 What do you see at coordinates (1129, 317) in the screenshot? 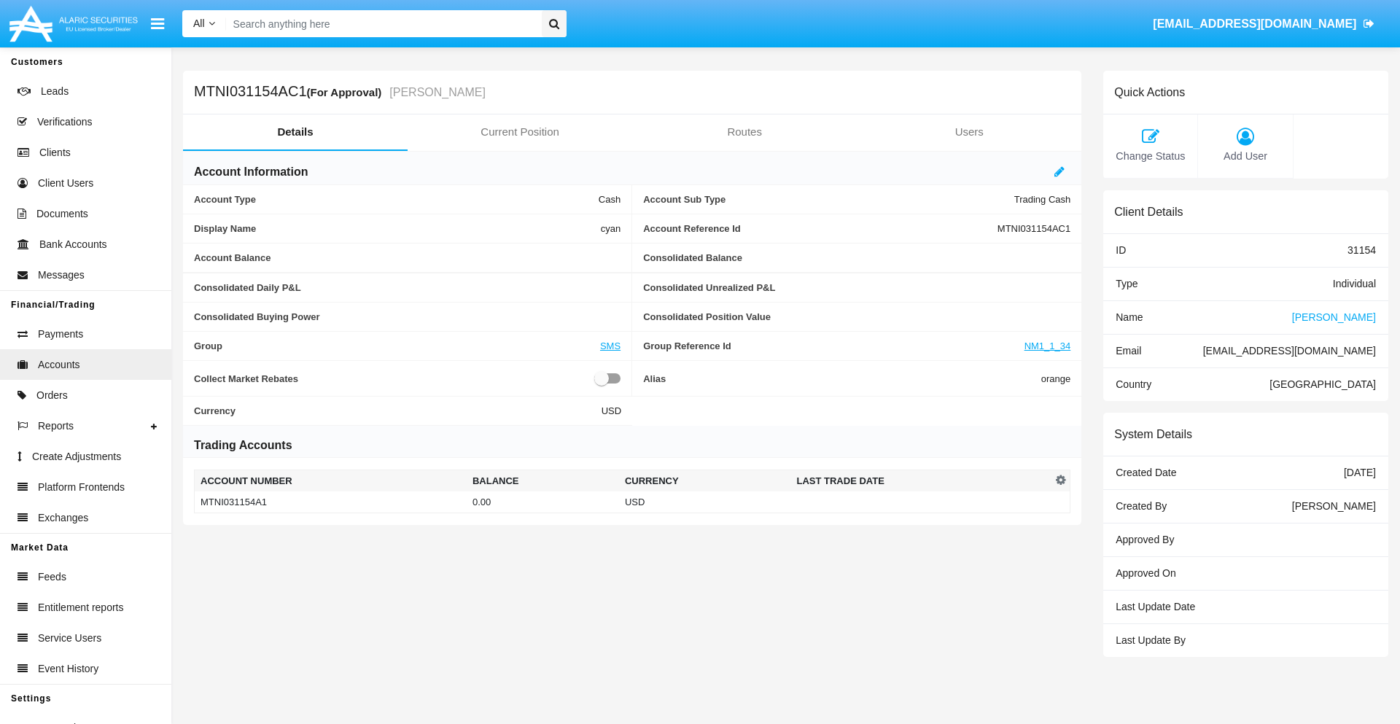
I see `span: Name` at bounding box center [1129, 317].